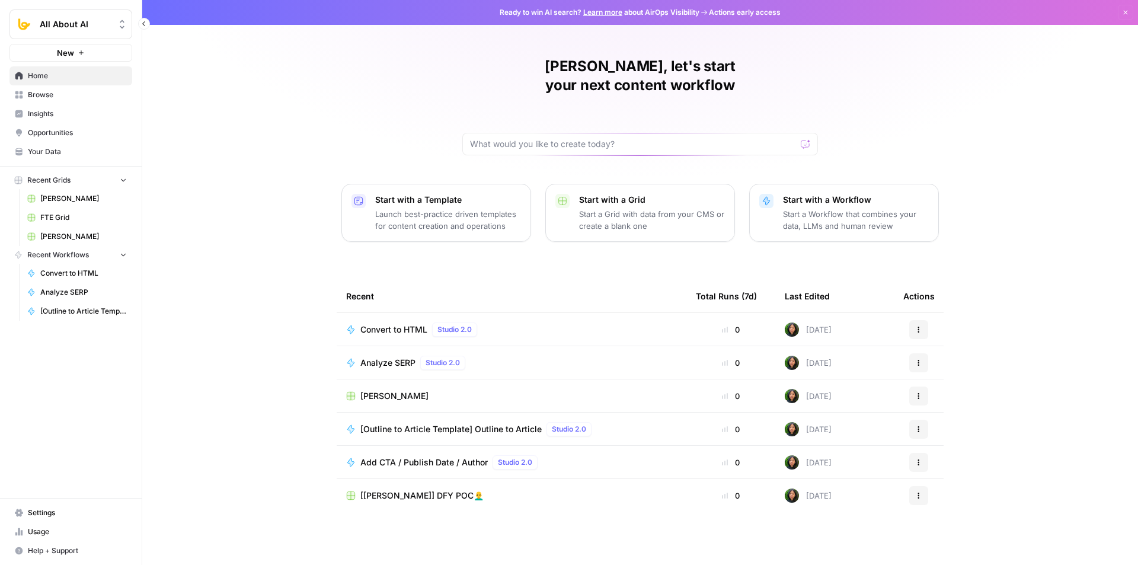  I want to click on button: Start with a WorkflowStart a Workflow that combines your data, LLMs and human review, so click(844, 213).